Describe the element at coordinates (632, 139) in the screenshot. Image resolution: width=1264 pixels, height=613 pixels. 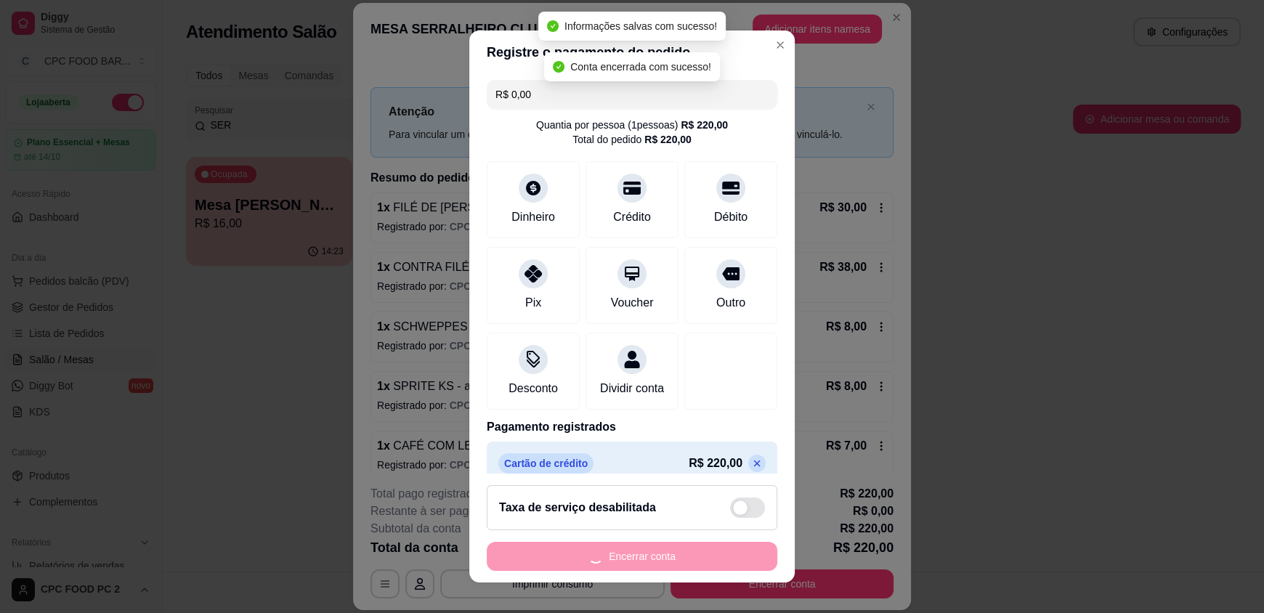
I see `div: Total do pedido` at that location.